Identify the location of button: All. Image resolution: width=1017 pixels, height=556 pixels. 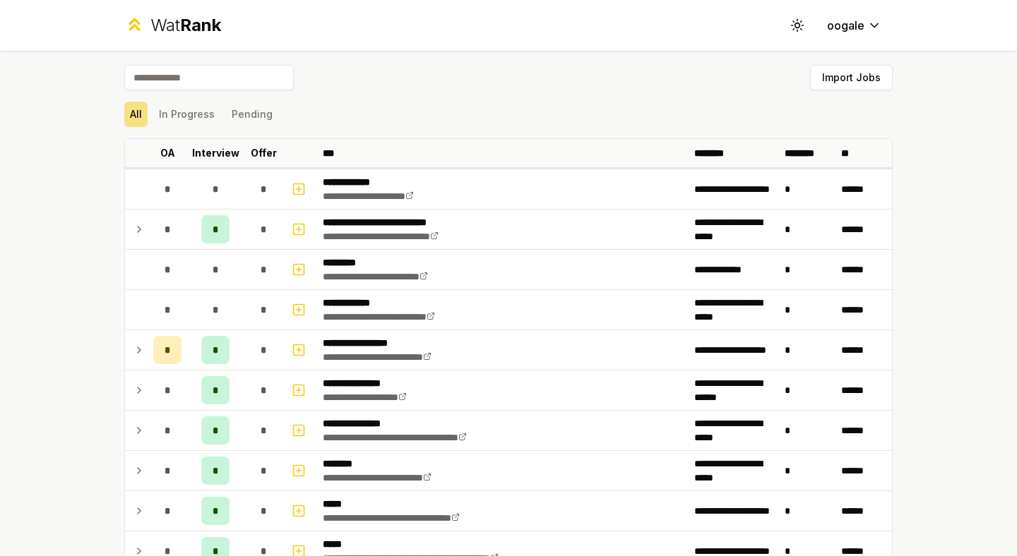
(136, 114).